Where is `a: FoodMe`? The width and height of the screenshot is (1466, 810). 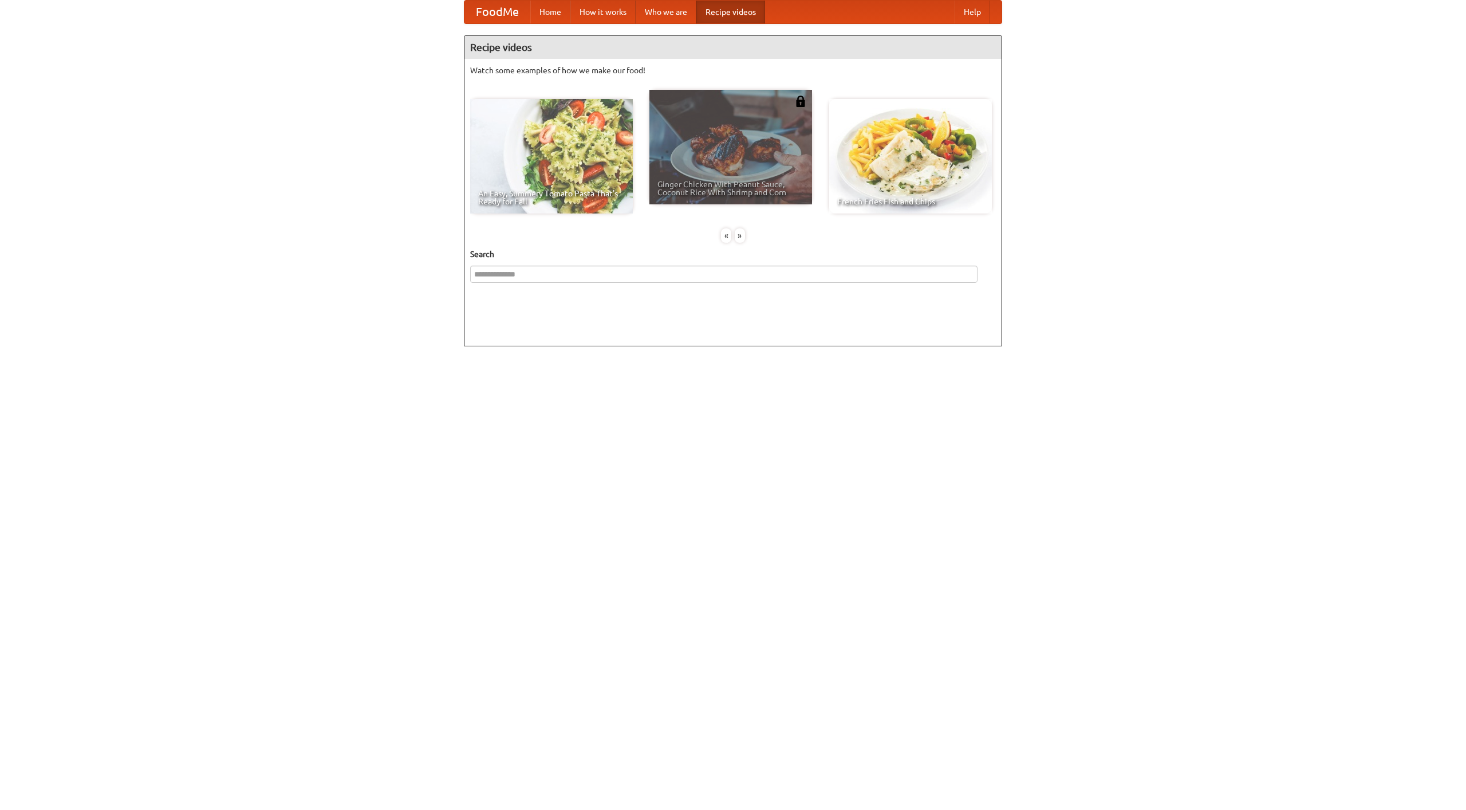 a: FoodMe is located at coordinates (497, 12).